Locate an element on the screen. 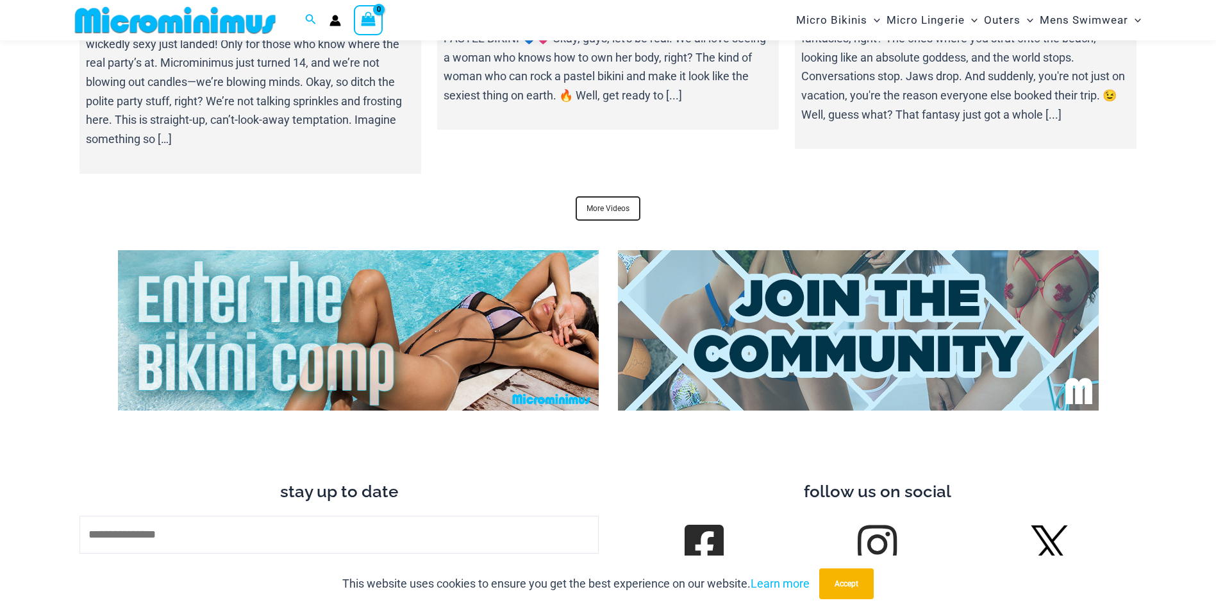 The image size is (1216, 612). img: Twitter X Logo 42562 is located at coordinates (1050, 544).